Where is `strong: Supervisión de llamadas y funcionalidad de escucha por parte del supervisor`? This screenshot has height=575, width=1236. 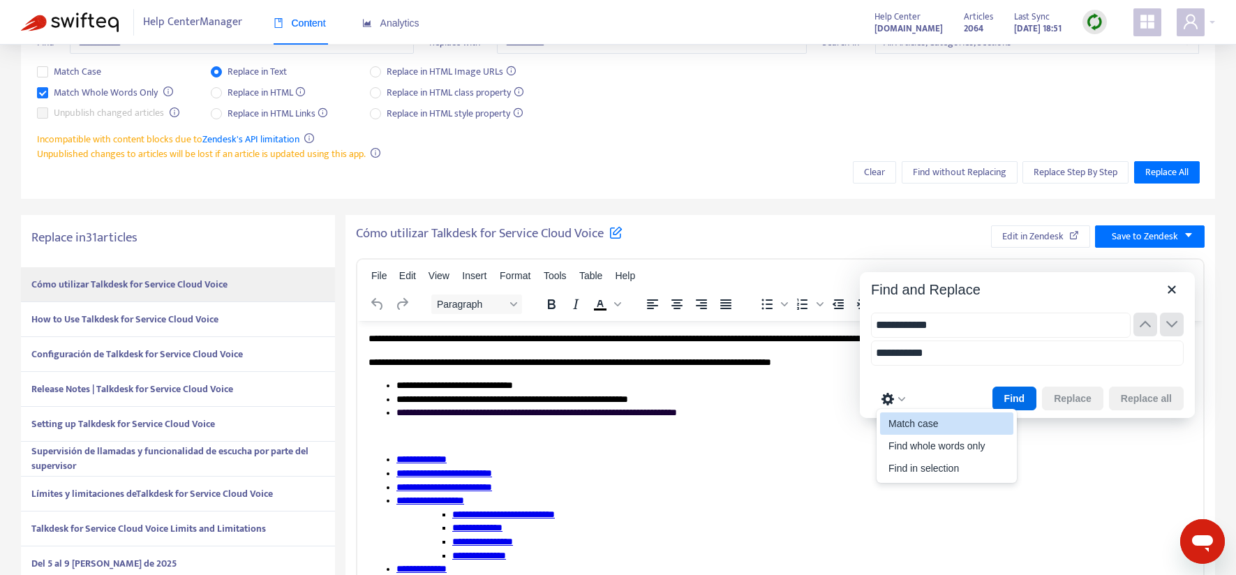
strong: Supervisión de llamadas y funcionalidad de escucha por parte del supervisor is located at coordinates (170, 459).